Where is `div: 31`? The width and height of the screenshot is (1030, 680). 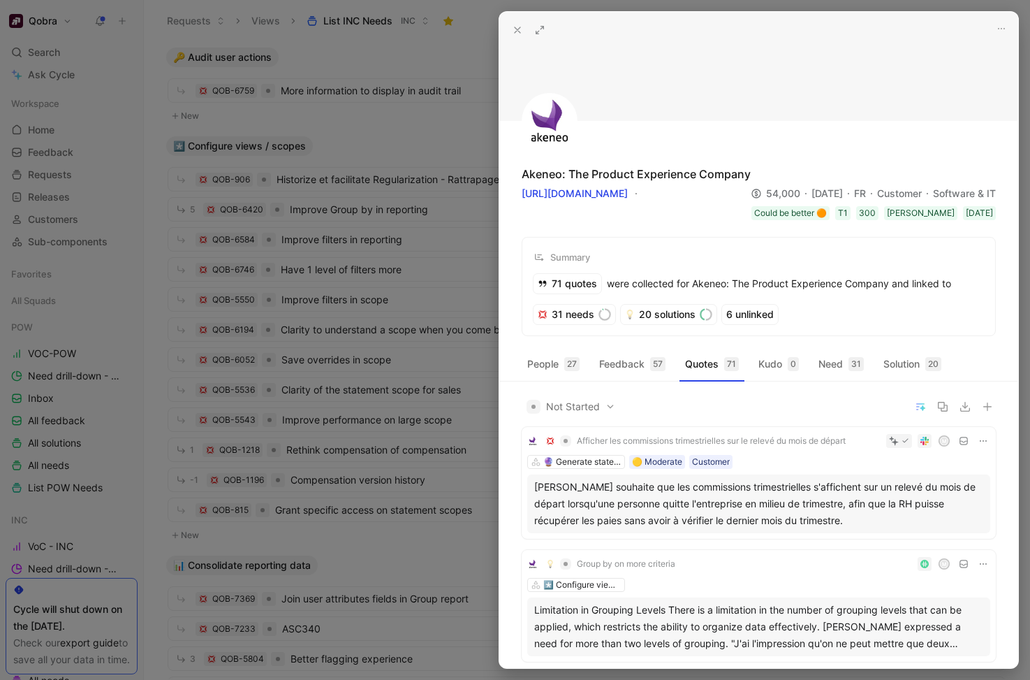
div: 31 is located at coordinates (856, 364).